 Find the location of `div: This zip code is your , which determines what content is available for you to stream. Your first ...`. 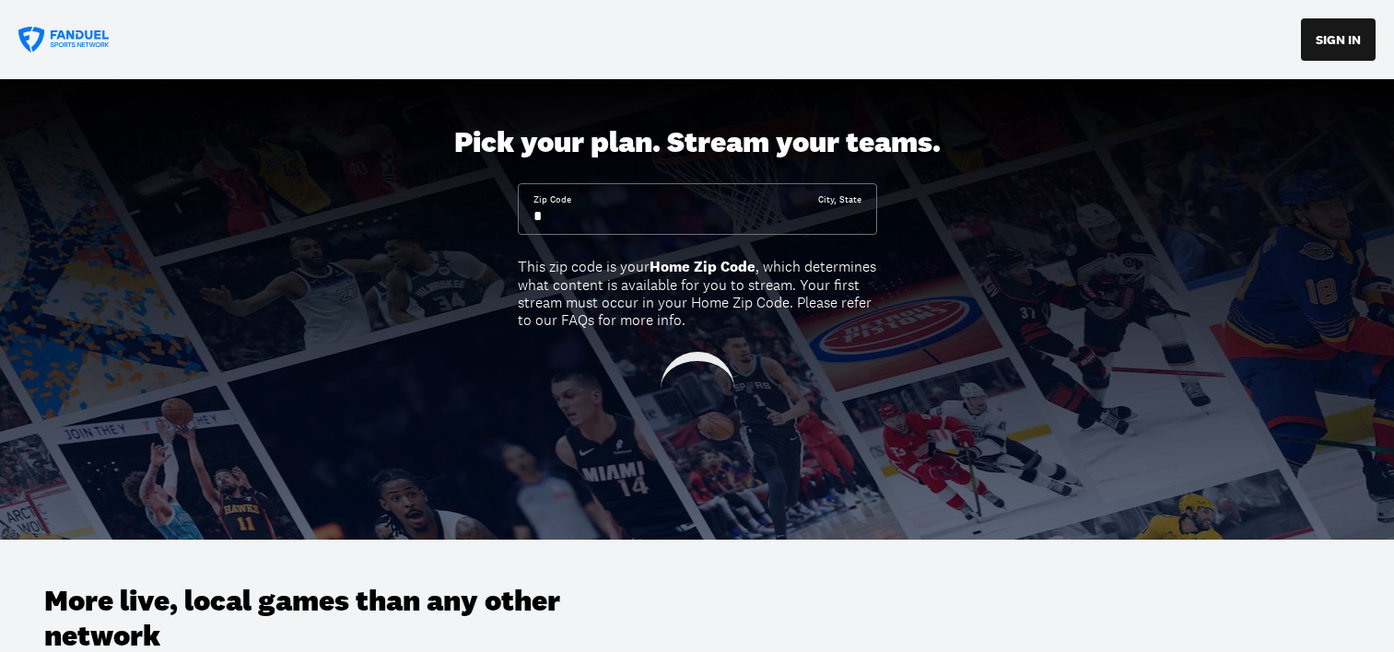

div: This zip code is your , which determines what content is available for you to stream. Your first ... is located at coordinates (697, 293).